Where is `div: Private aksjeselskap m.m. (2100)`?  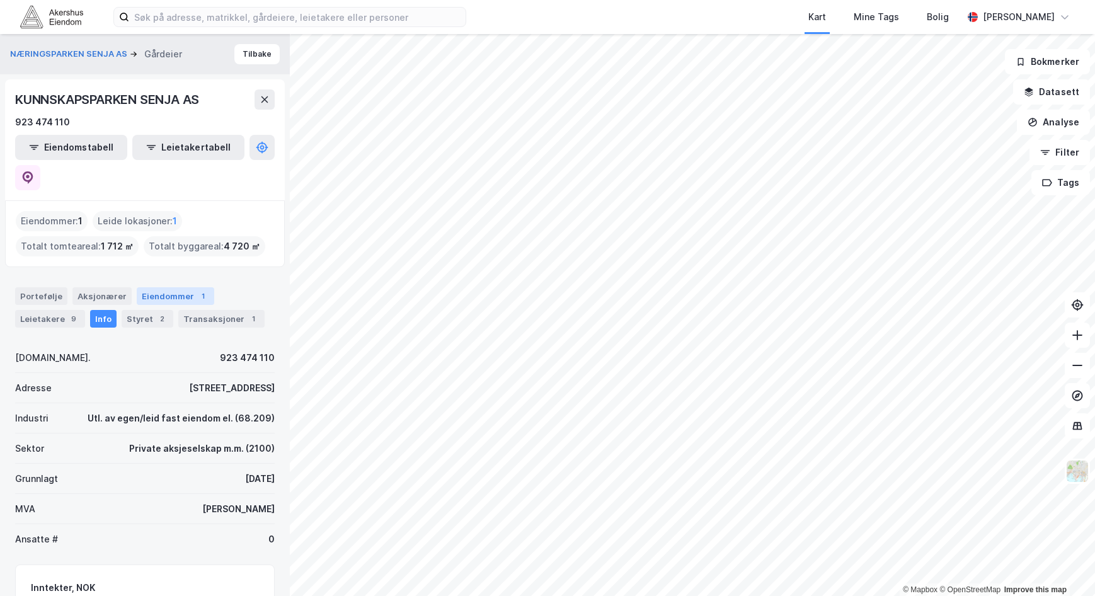
div: Private aksjeselskap m.m. (2100) is located at coordinates (202, 448).